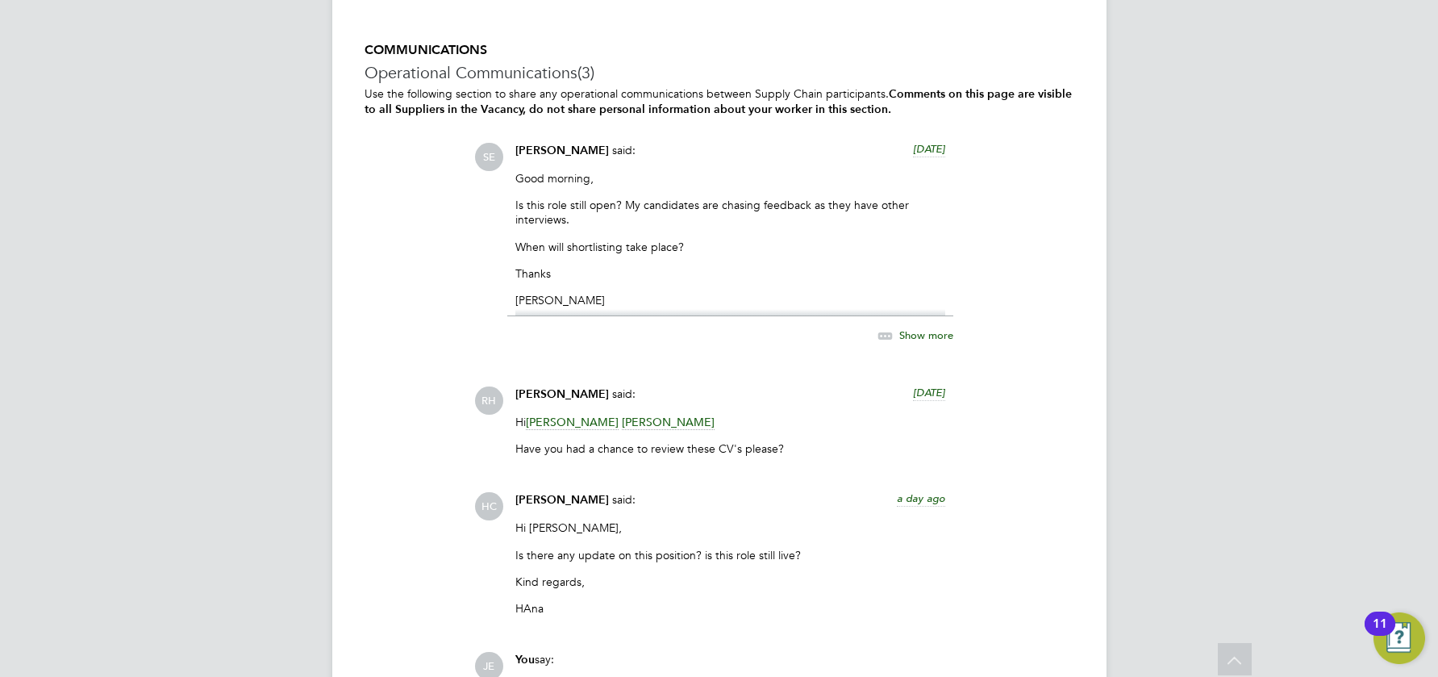 Image resolution: width=1438 pixels, height=677 pixels. What do you see at coordinates (720, 102) in the screenshot?
I see `p: Use the following section to share any operational communications between Supply Chain participants.` at bounding box center [720, 102].